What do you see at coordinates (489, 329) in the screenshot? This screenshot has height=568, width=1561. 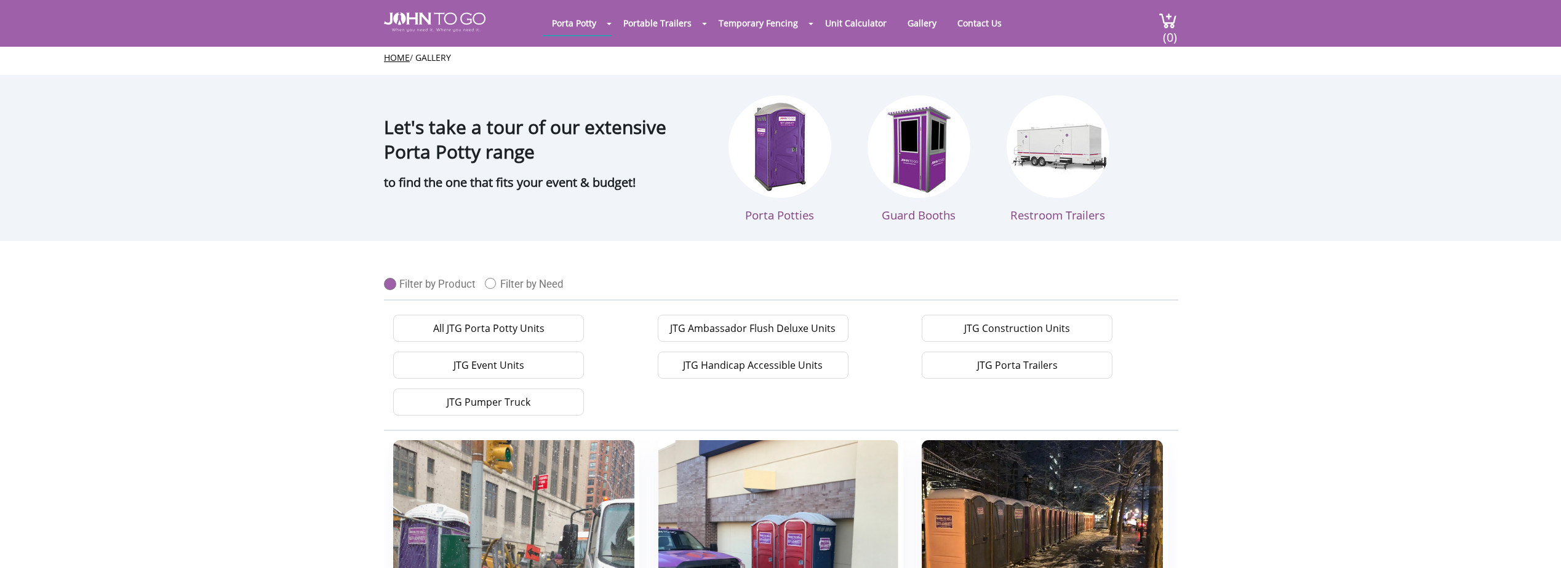 I see `a: All JTG Porta Potty Units` at bounding box center [489, 329].